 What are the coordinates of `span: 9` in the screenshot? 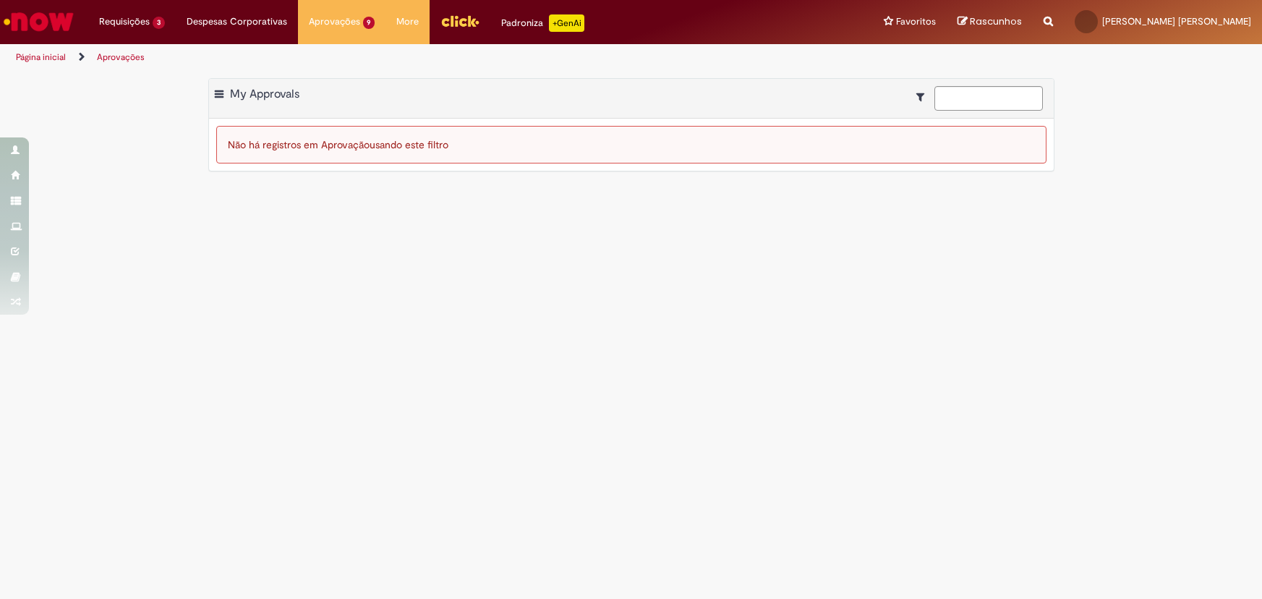 It's located at (369, 22).